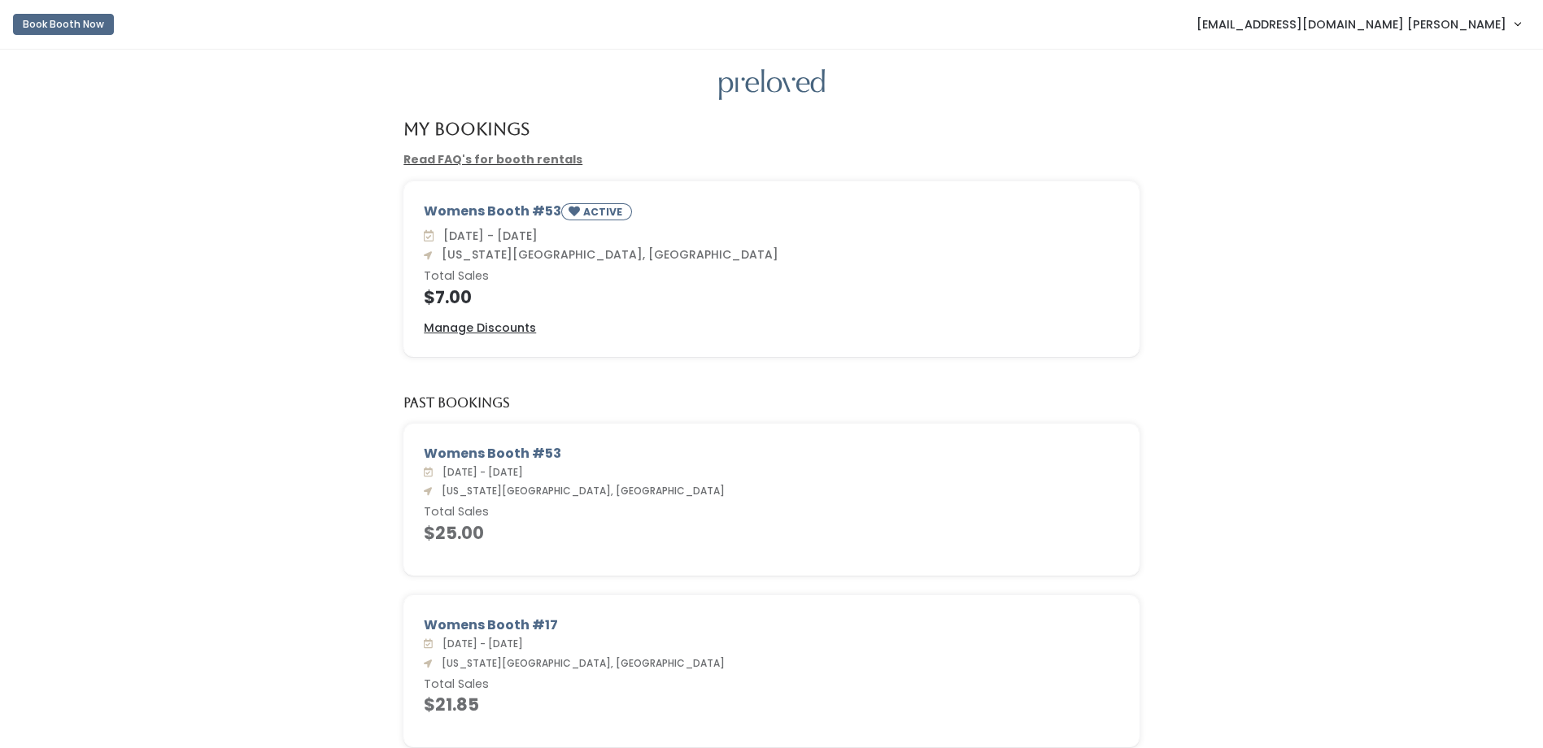 The width and height of the screenshot is (1543, 748). What do you see at coordinates (771, 533) in the screenshot?
I see `h4: $25.00` at bounding box center [771, 533].